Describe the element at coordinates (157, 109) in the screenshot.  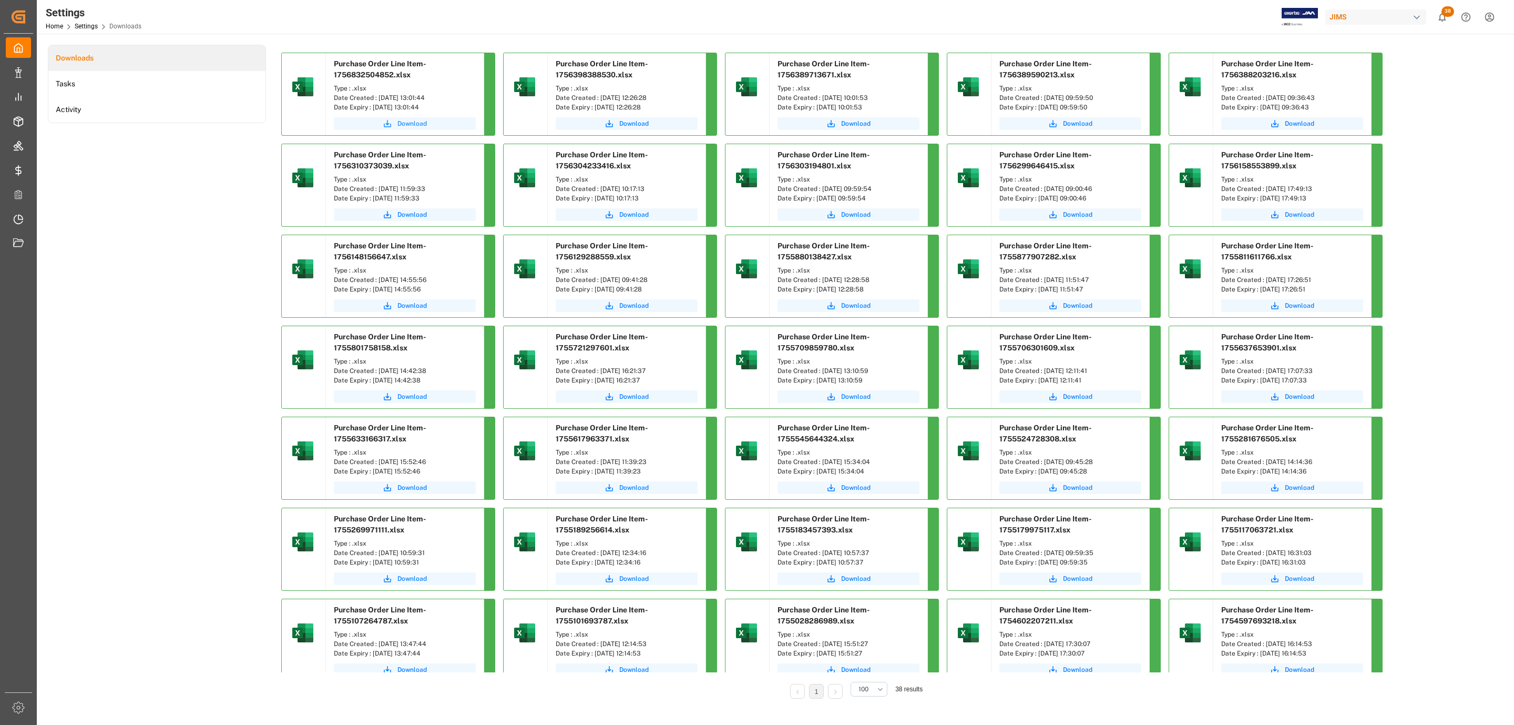
I see `li: Activity` at that location.